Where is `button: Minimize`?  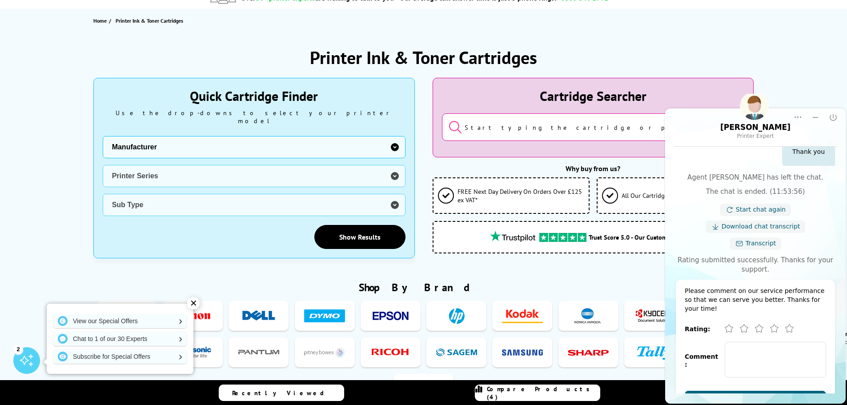 button: Minimize is located at coordinates (152, 24).